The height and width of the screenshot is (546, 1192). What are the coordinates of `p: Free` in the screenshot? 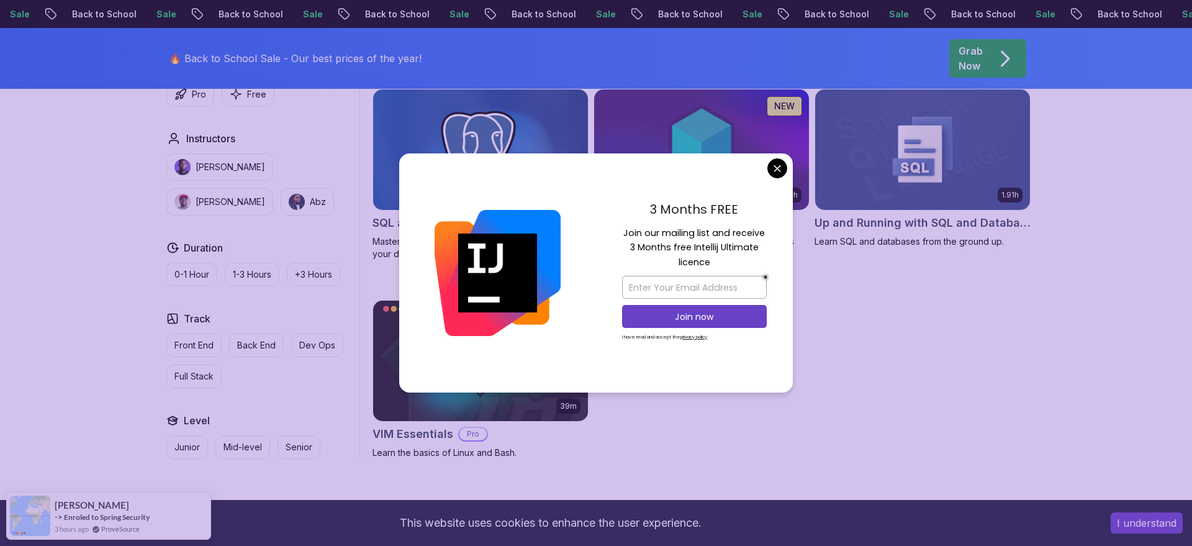 It's located at (256, 94).